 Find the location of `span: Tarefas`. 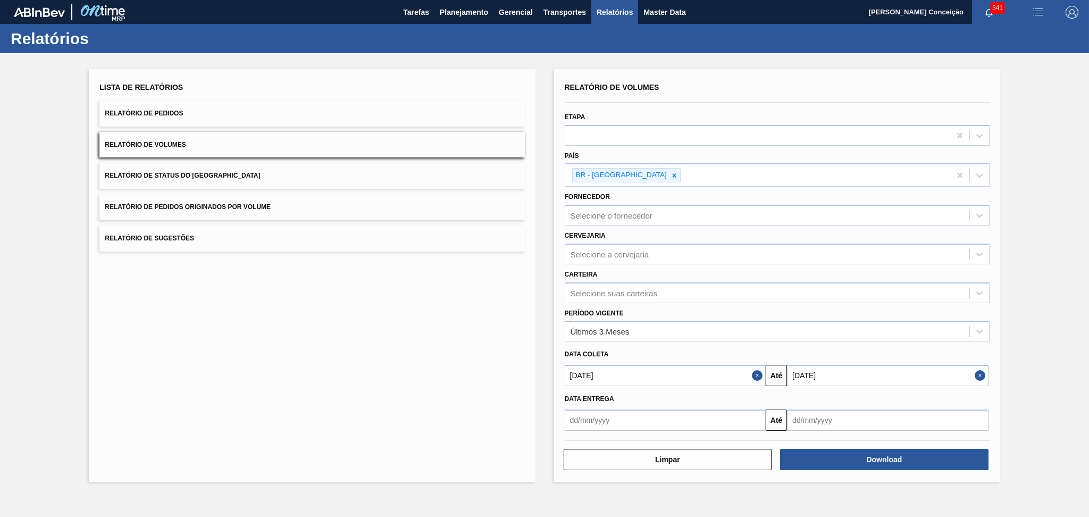

span: Tarefas is located at coordinates (416, 12).